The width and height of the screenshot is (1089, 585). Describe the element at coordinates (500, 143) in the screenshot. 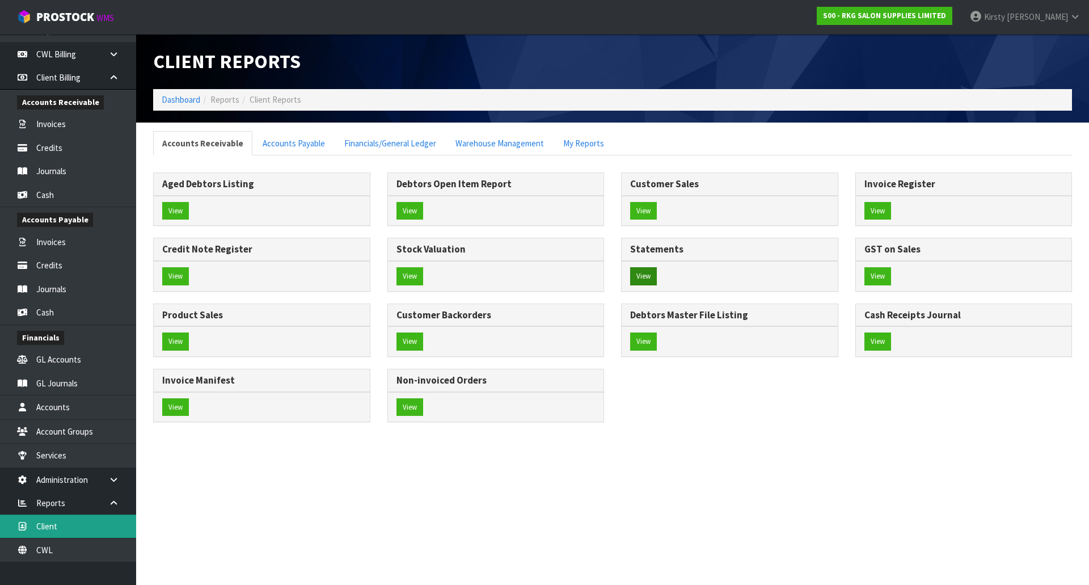

I see `a: Warehouse Management` at that location.